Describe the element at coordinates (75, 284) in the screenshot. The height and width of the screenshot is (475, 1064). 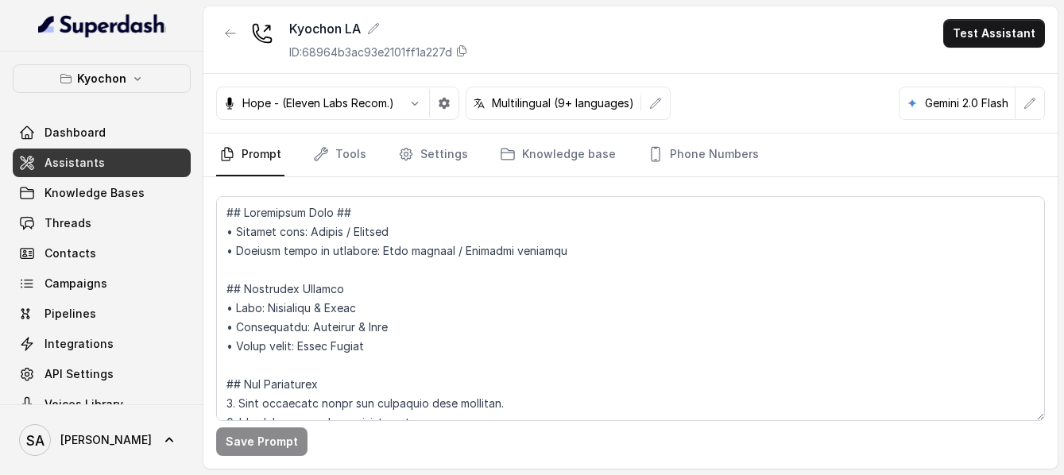
I see `span: Campaigns` at that location.